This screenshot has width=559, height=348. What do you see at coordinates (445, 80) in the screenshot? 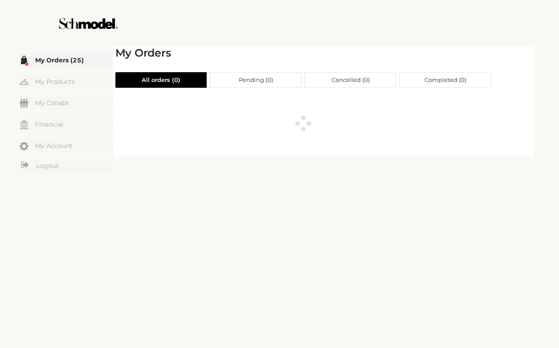
I see `span: Completed ( 0 )` at bounding box center [445, 80].